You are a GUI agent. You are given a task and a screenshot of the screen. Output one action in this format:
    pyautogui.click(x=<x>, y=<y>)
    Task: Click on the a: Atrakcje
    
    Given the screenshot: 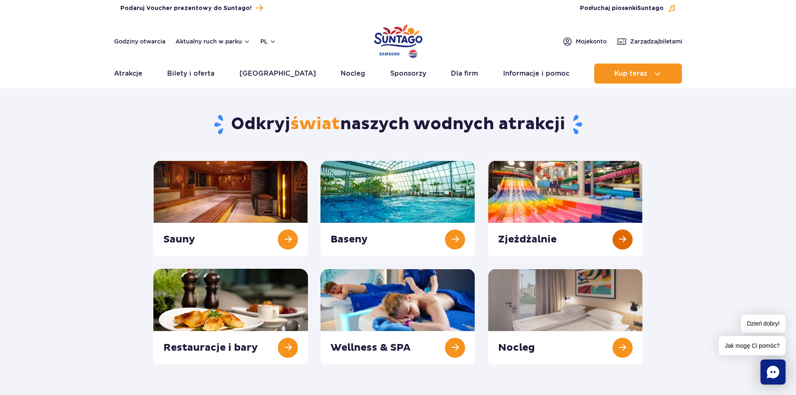 What is the action you would take?
    pyautogui.click(x=128, y=74)
    